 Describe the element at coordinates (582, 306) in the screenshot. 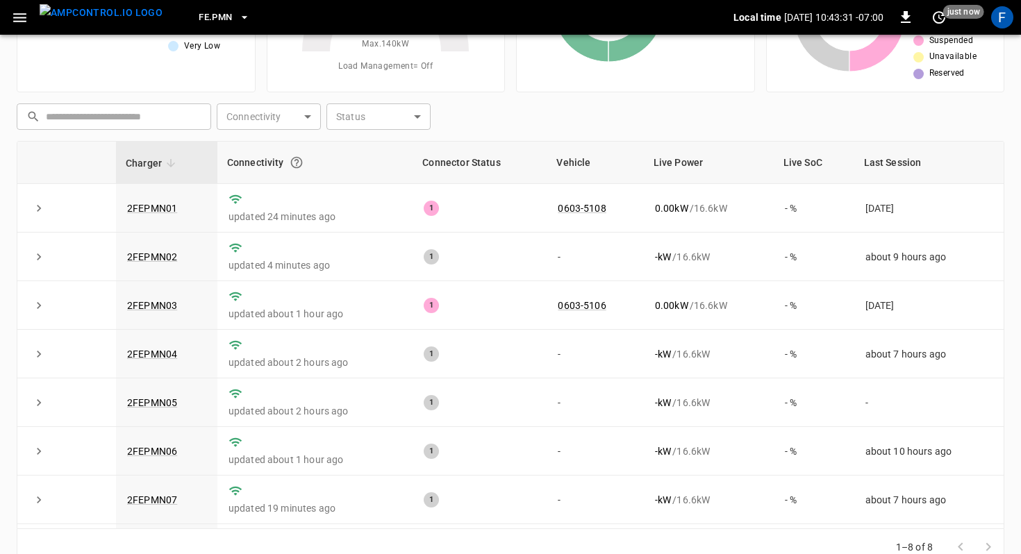

I see `a: 0603-5106` at that location.